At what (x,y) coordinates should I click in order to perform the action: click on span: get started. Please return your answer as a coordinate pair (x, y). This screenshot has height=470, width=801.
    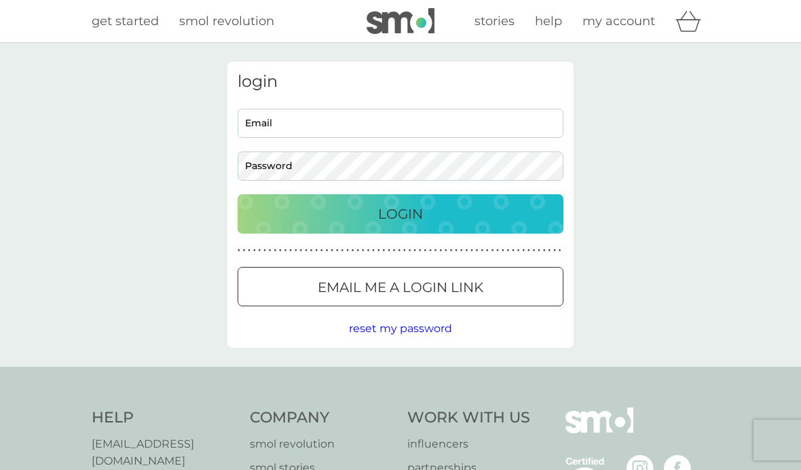
    Looking at the image, I should click on (125, 21).